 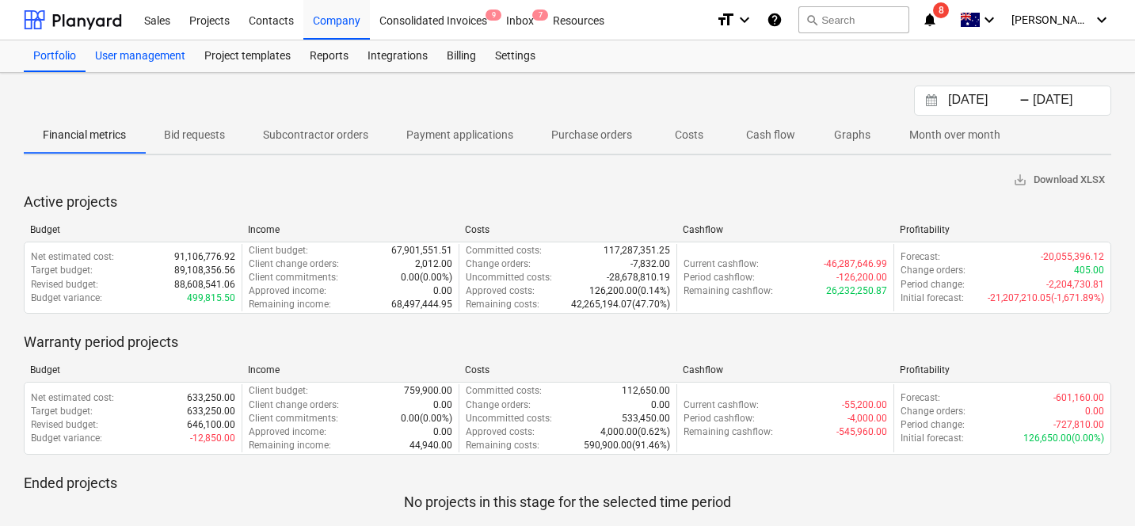 What do you see at coordinates (67, 438) in the screenshot?
I see `p: Budget variance :` at bounding box center [67, 438].